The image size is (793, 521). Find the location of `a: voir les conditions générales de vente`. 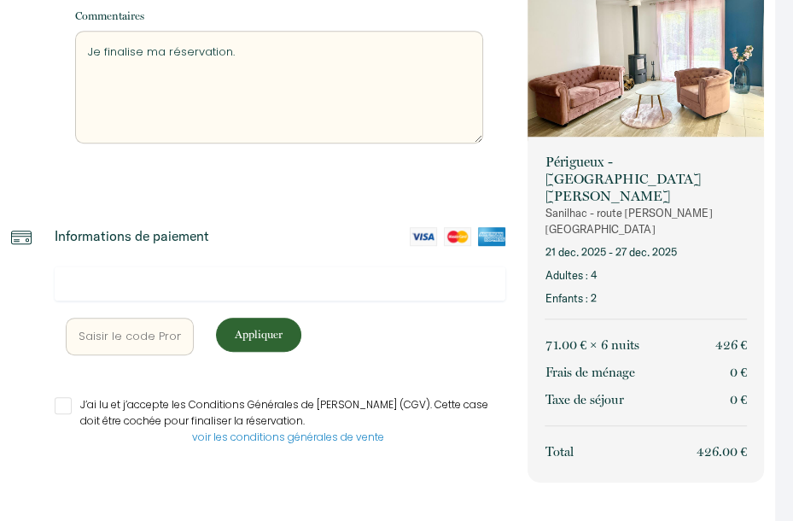

a: voir les conditions générales de vente is located at coordinates (288, 436).